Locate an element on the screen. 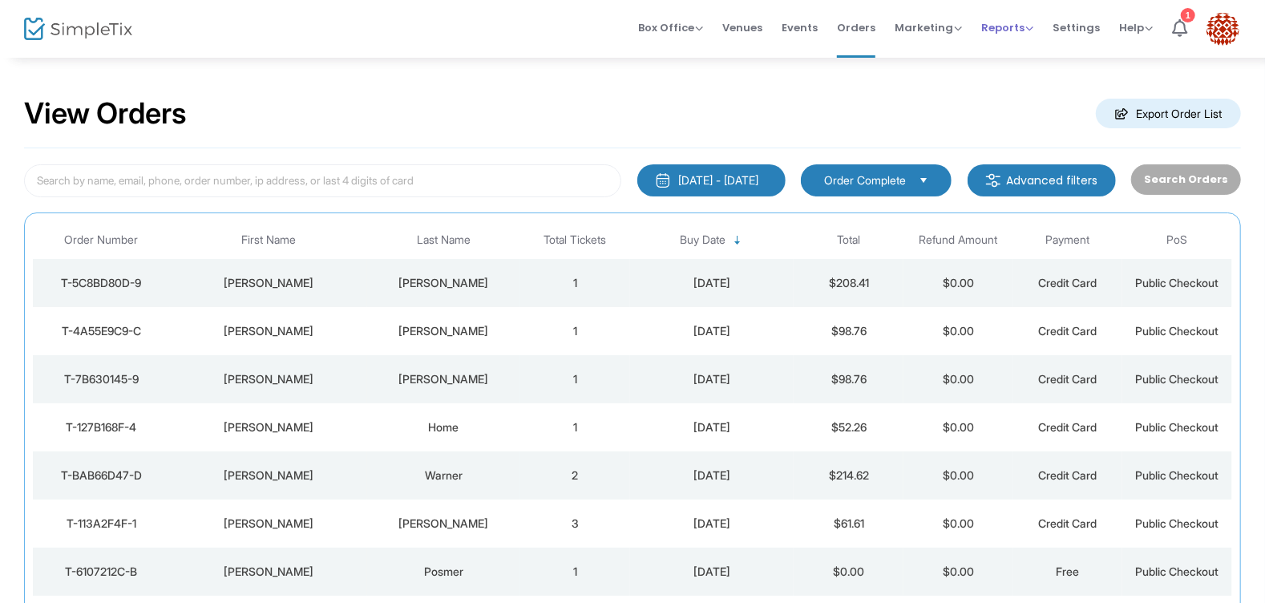 This screenshot has height=603, width=1265. span: Buy Date is located at coordinates (702, 240).